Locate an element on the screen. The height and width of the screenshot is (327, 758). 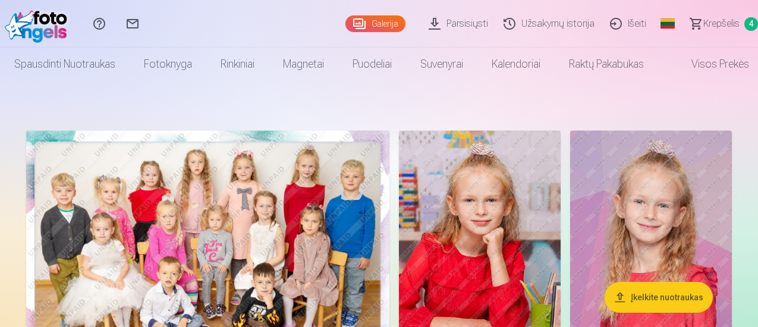
a: Magnetai is located at coordinates (303, 64).